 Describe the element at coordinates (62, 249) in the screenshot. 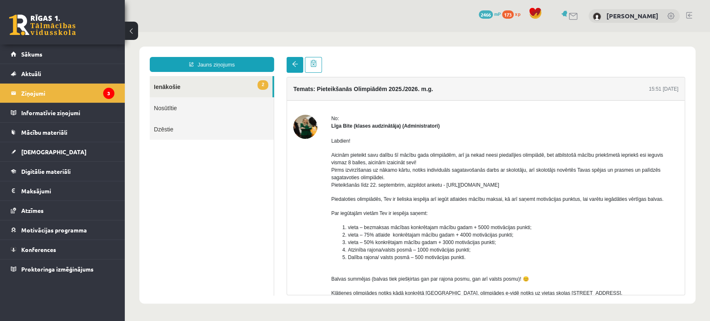

I see `a: Konferences` at that location.